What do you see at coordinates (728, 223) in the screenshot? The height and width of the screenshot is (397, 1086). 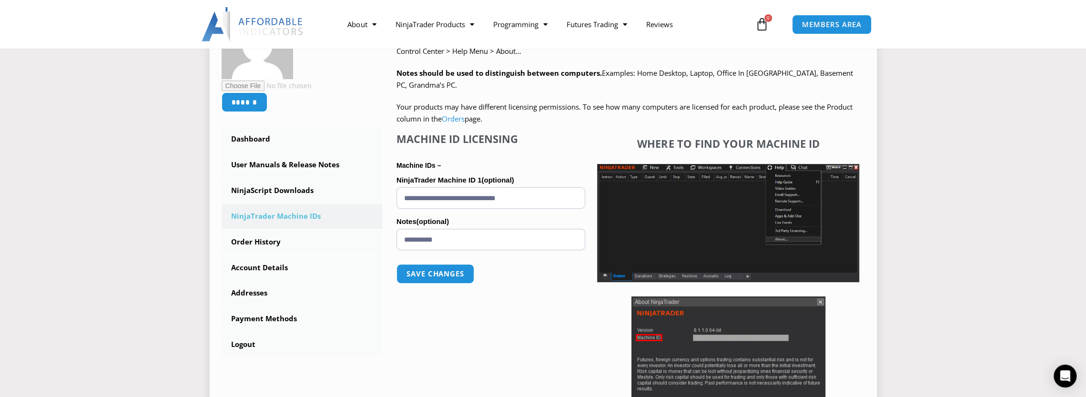 I see `img: Screenshot 2025-01-17 1155544 | Affordable Indicators – NinjaTrader` at bounding box center [728, 223].